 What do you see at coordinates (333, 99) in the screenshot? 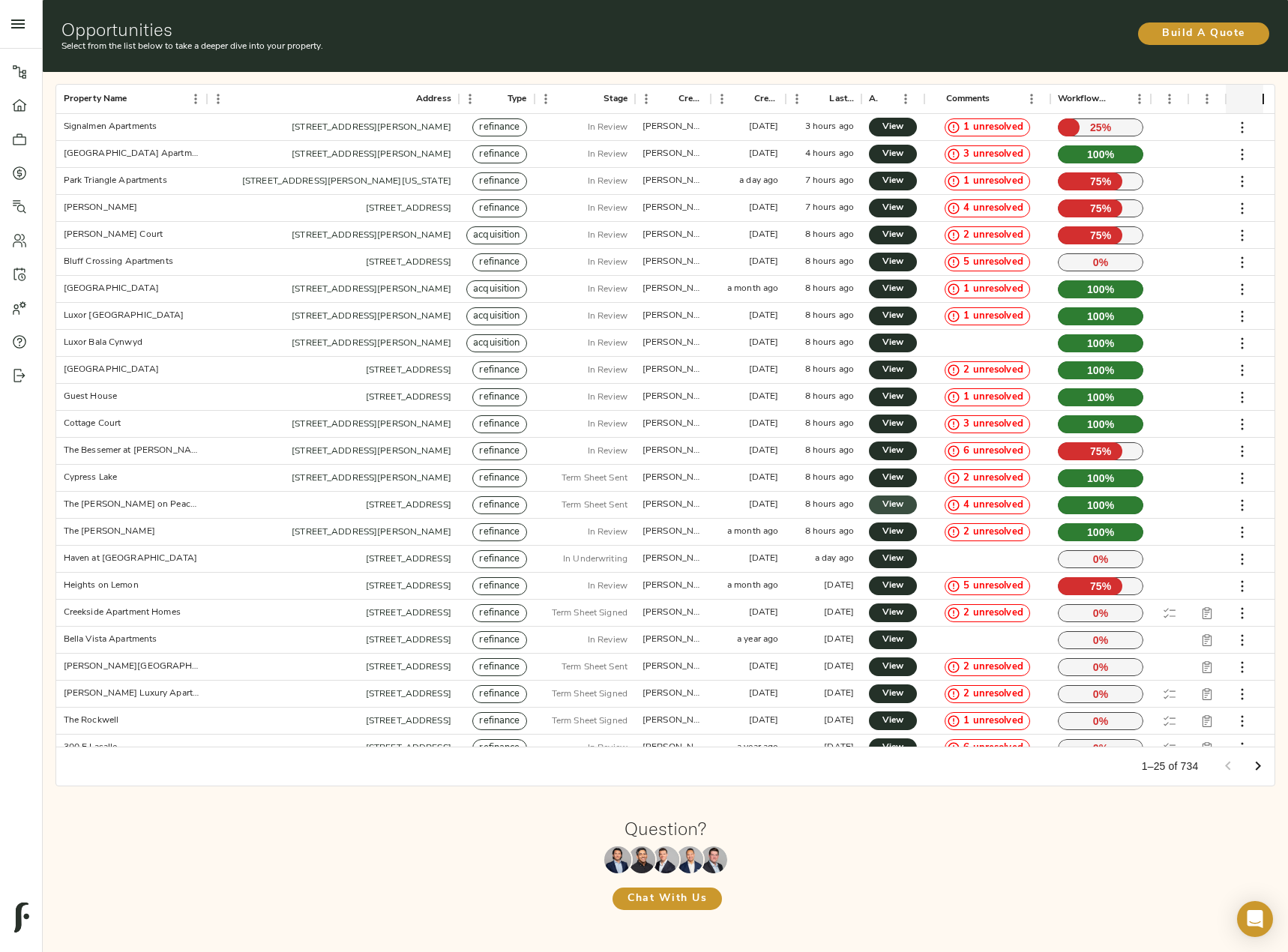
I see `div: Address` at bounding box center [333, 99].